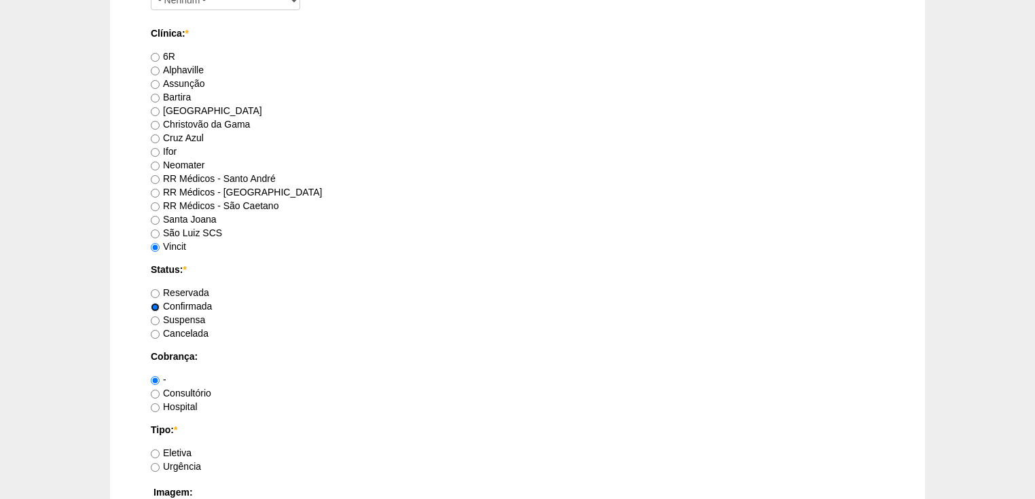 Image resolution: width=1035 pixels, height=499 pixels. I want to click on label: Ifor, so click(164, 151).